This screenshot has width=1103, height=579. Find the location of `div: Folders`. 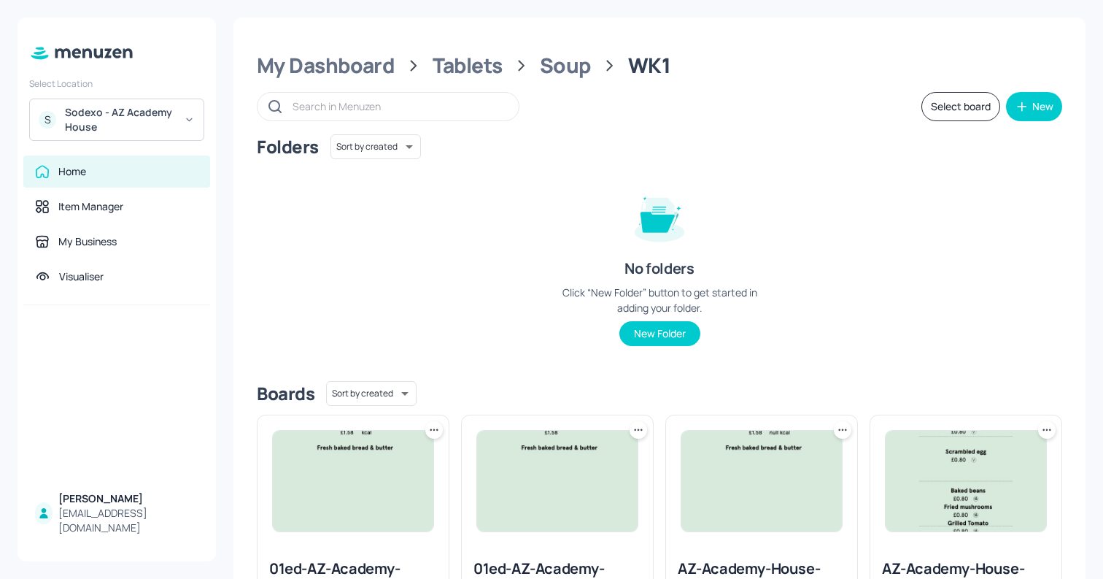

div: Folders is located at coordinates (287, 147).